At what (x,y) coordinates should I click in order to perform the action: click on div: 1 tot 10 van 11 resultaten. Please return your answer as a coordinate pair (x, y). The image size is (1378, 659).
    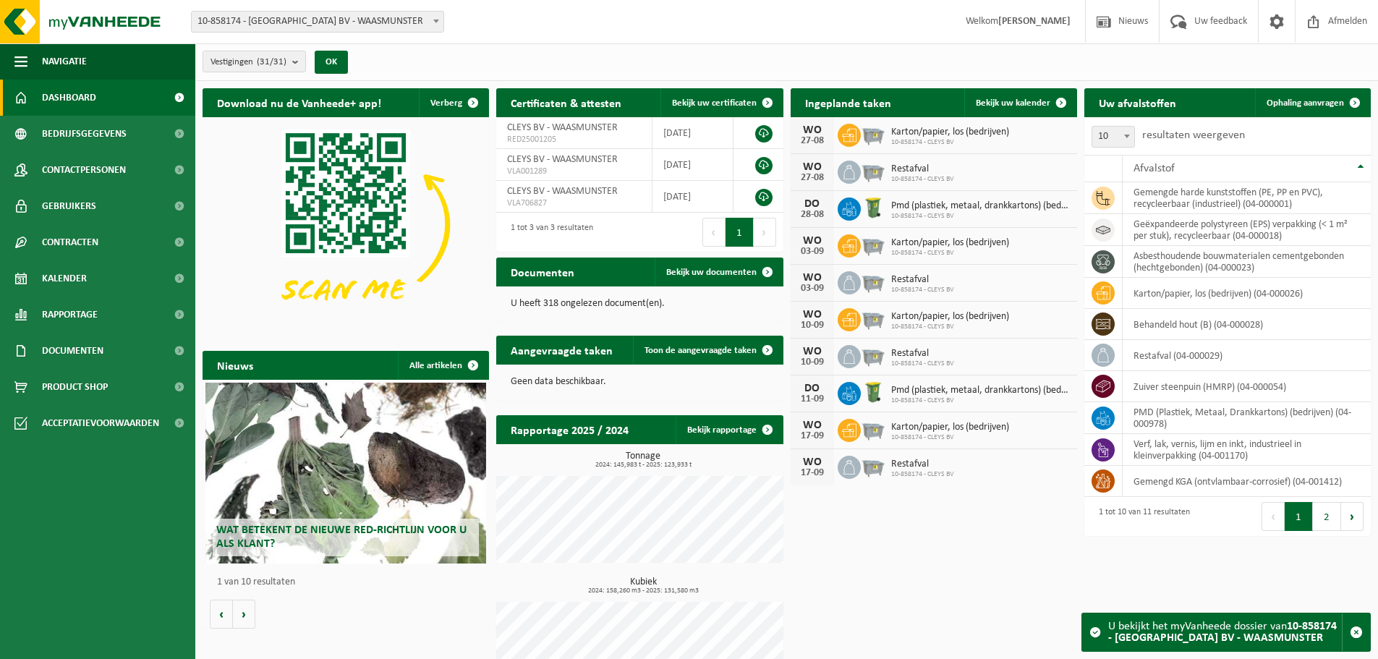
    Looking at the image, I should click on (1141, 517).